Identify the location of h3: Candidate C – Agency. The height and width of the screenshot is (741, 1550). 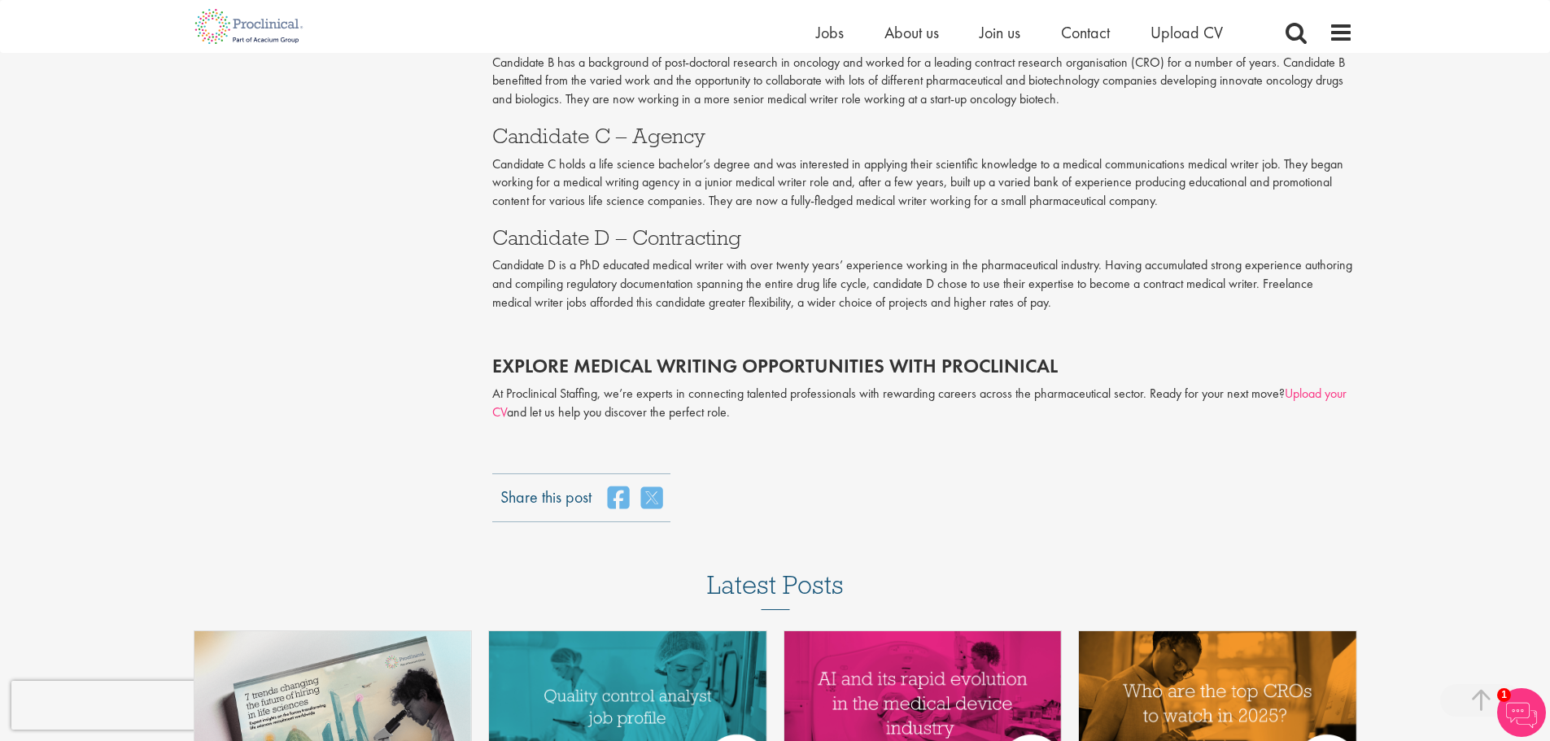
(923, 136).